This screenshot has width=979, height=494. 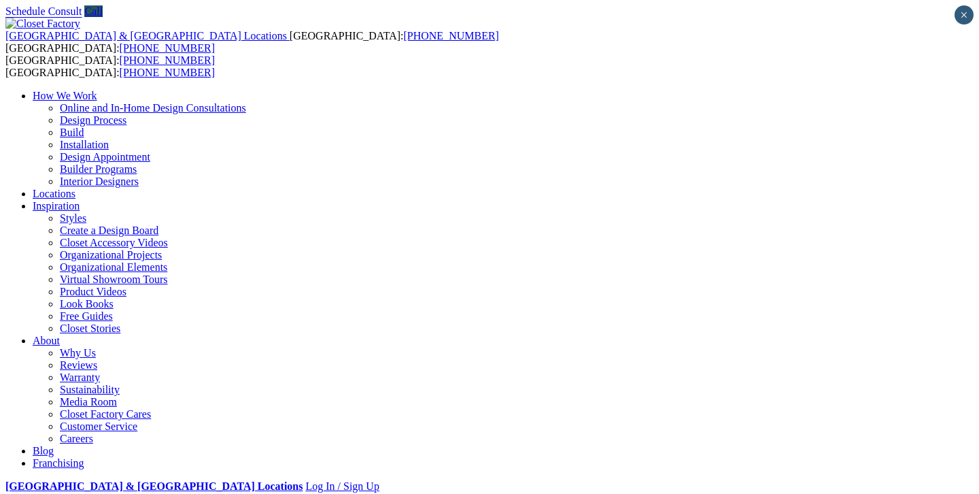 I want to click on a: Franchising, so click(x=58, y=462).